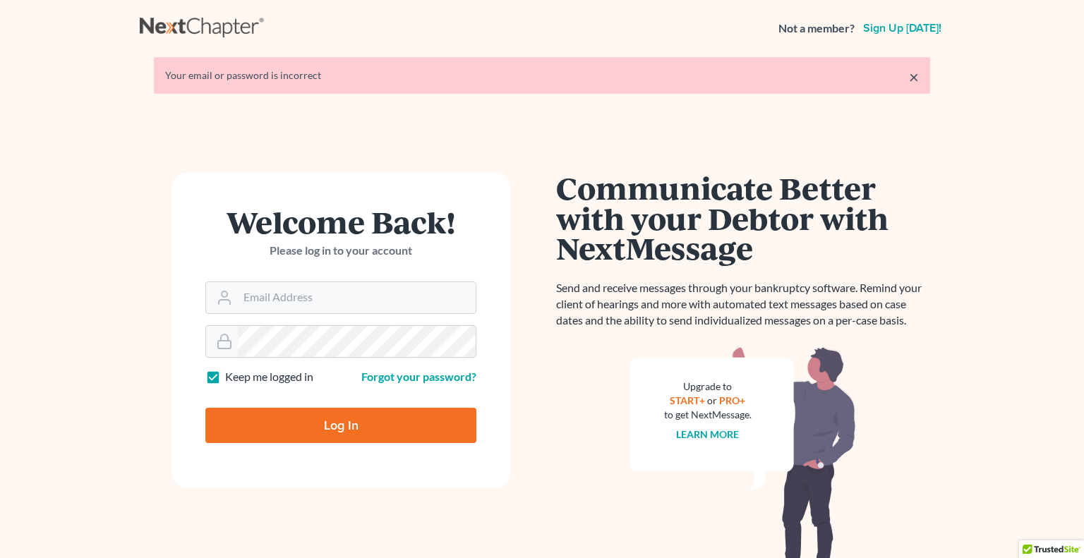 Image resolution: width=1084 pixels, height=558 pixels. What do you see at coordinates (816, 28) in the screenshot?
I see `strong: Not a member?` at bounding box center [816, 28].